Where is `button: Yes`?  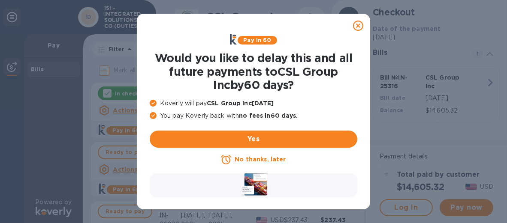
button: Yes is located at coordinates (253, 139).